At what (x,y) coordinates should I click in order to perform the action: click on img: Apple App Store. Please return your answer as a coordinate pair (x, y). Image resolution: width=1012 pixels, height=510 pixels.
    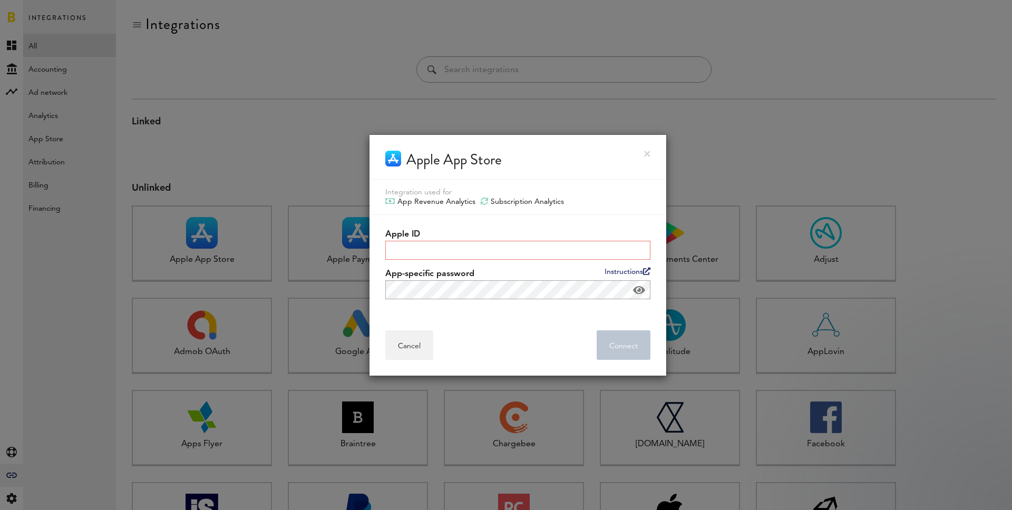
    Looking at the image, I should click on (393, 159).